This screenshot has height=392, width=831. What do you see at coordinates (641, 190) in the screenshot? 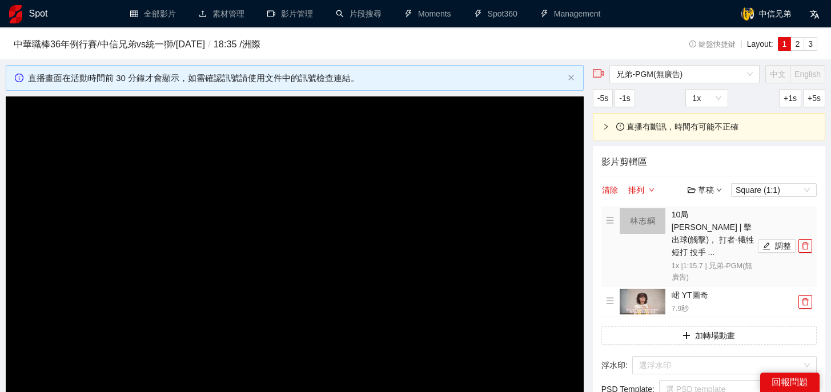
I see `button: 排列down` at bounding box center [641, 190].